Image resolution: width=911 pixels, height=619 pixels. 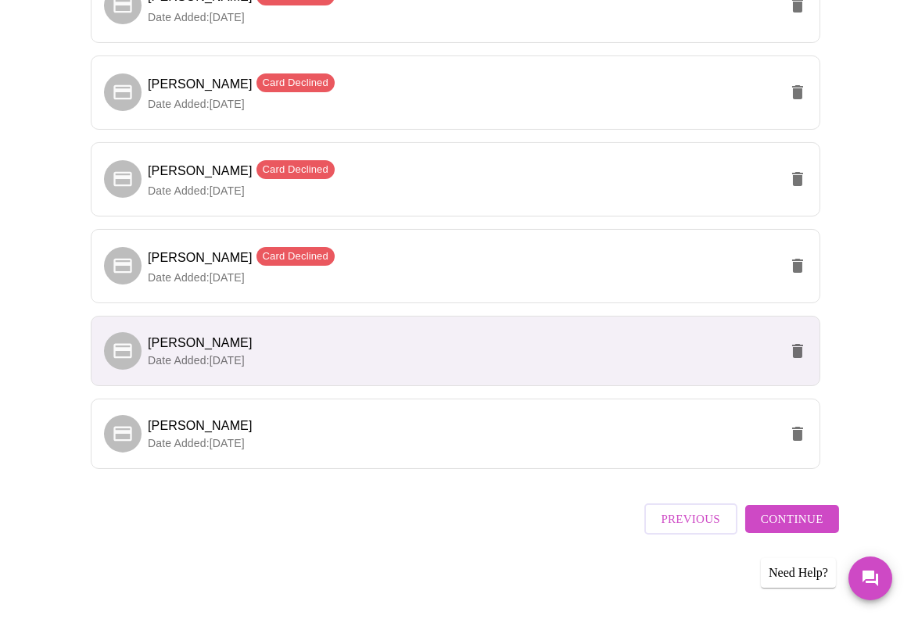 What do you see at coordinates (792, 519) in the screenshot?
I see `button: Continue` at bounding box center [792, 519].